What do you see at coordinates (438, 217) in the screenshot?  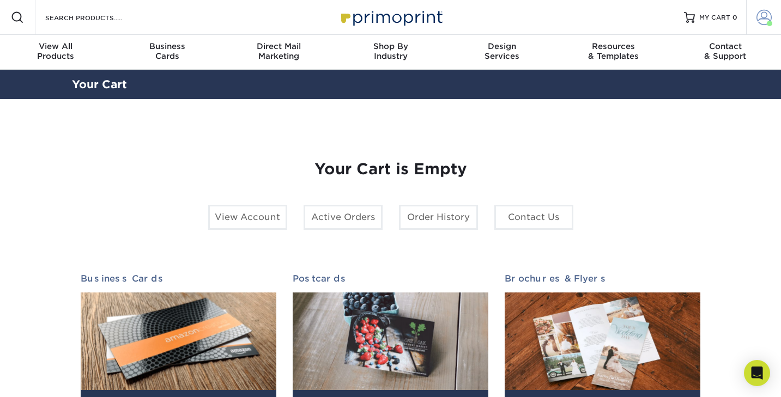 I see `a: Order History` at bounding box center [438, 217].